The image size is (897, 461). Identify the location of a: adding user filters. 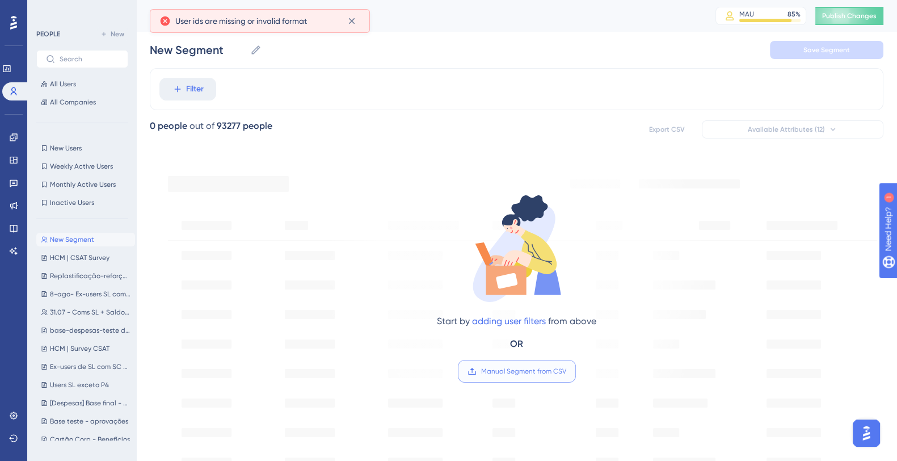
(509, 321).